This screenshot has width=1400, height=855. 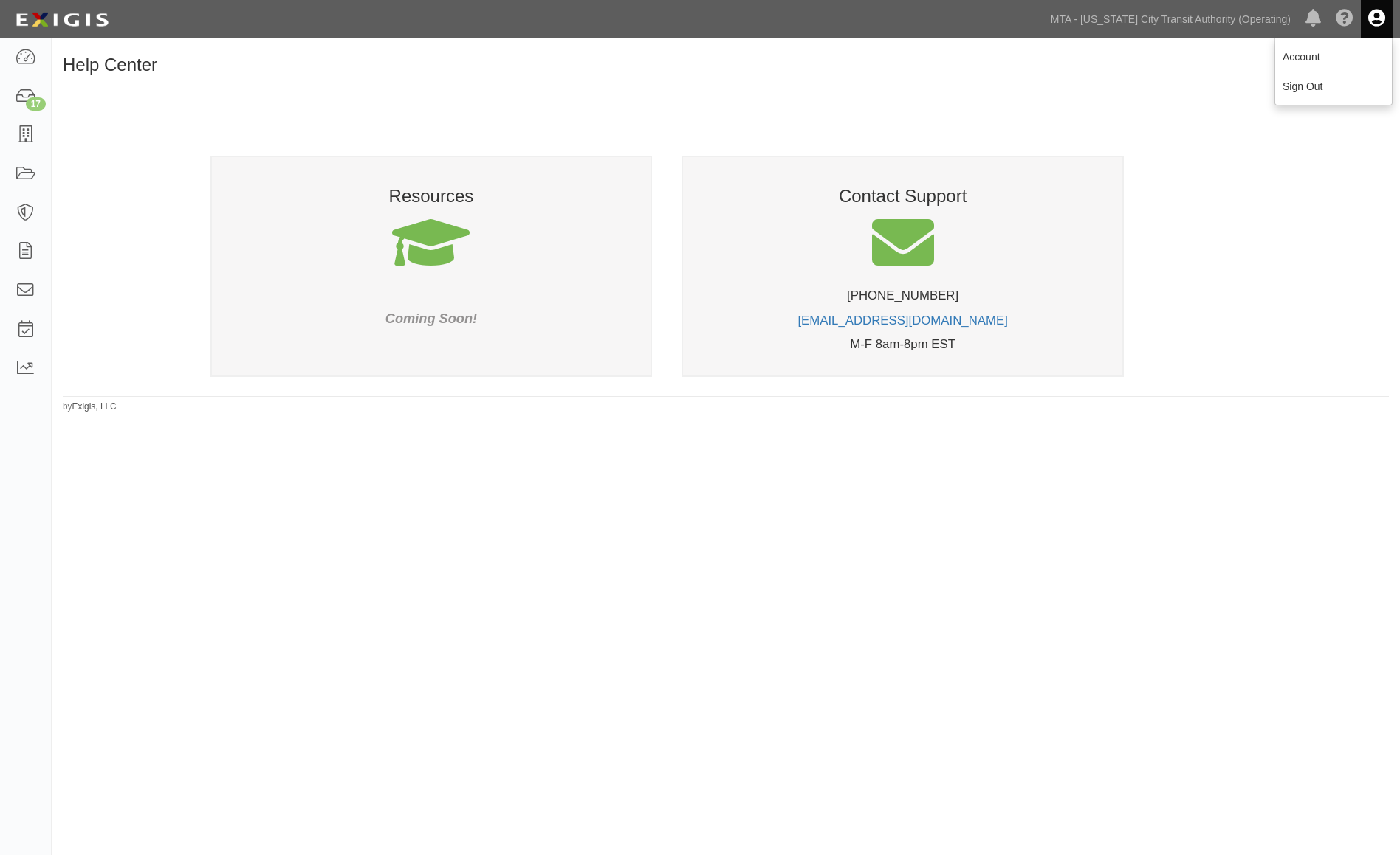 What do you see at coordinates (1333, 56) in the screenshot?
I see `a: Account` at bounding box center [1333, 56].